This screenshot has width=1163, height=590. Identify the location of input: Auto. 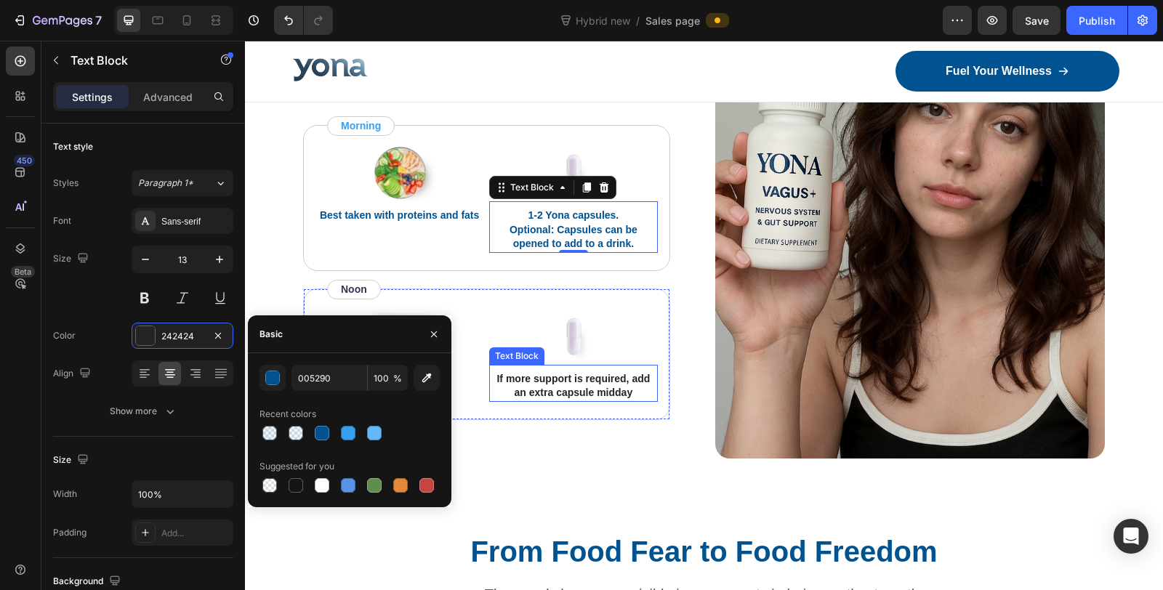
(182, 494).